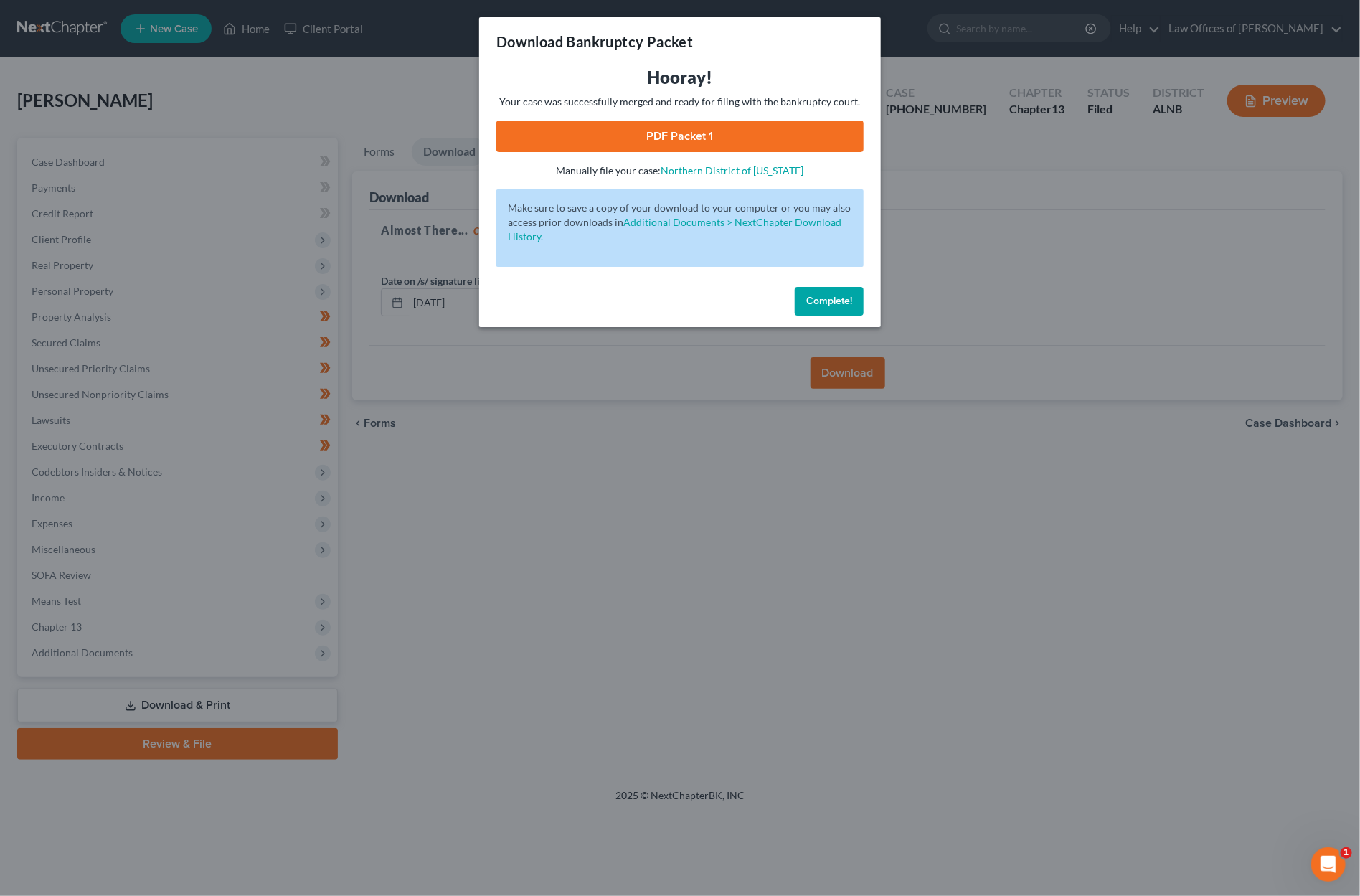 Image resolution: width=1360 pixels, height=896 pixels. I want to click on a: PDF Packet 1, so click(680, 137).